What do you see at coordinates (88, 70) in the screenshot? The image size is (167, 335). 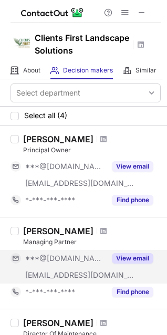 I see `span: Decision makers` at bounding box center [88, 70].